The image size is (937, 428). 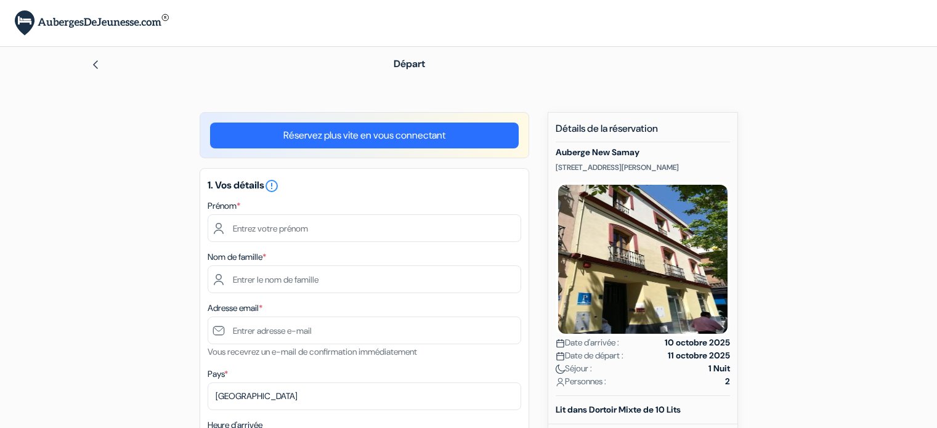 I want to click on small: Vous recevrez un e-mail de confirmation immédiatement, so click(x=312, y=352).